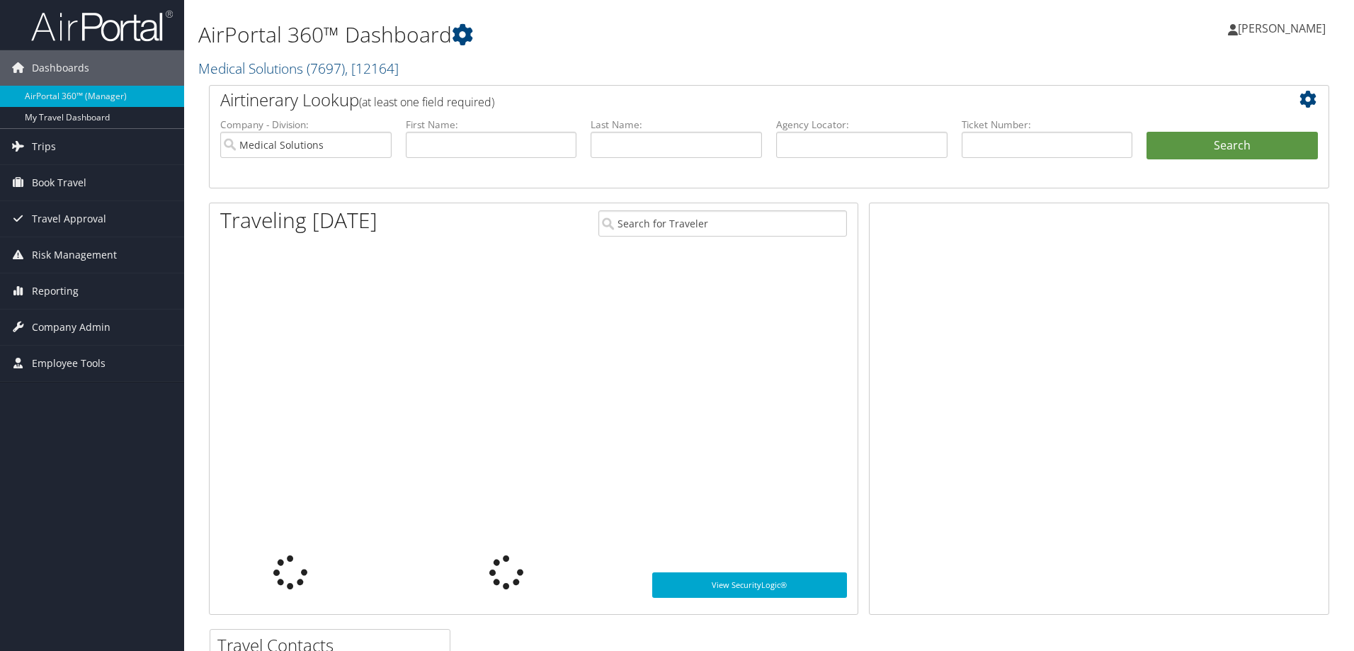  Describe the element at coordinates (69, 219) in the screenshot. I see `span: Travel Approval` at that location.